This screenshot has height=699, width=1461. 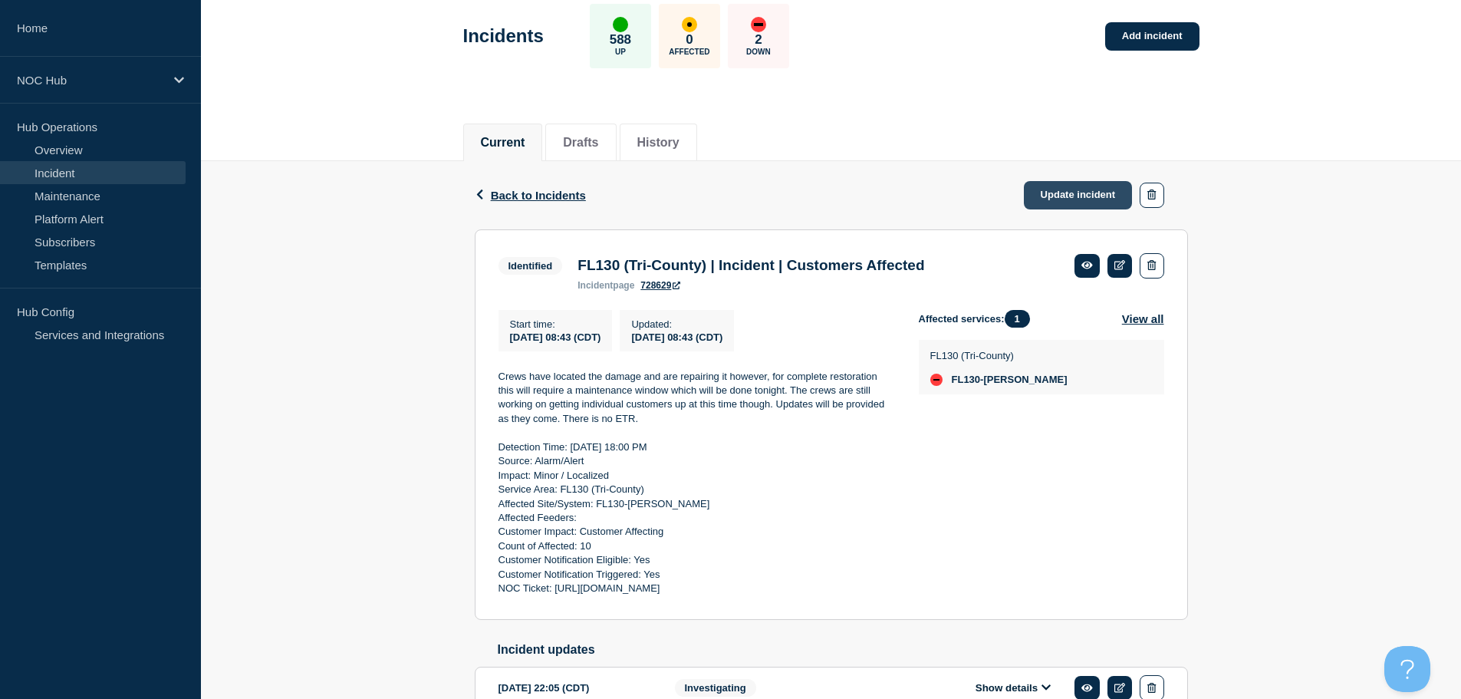 I want to click on p: Customer Impact: Customer Affecting, so click(x=696, y=531).